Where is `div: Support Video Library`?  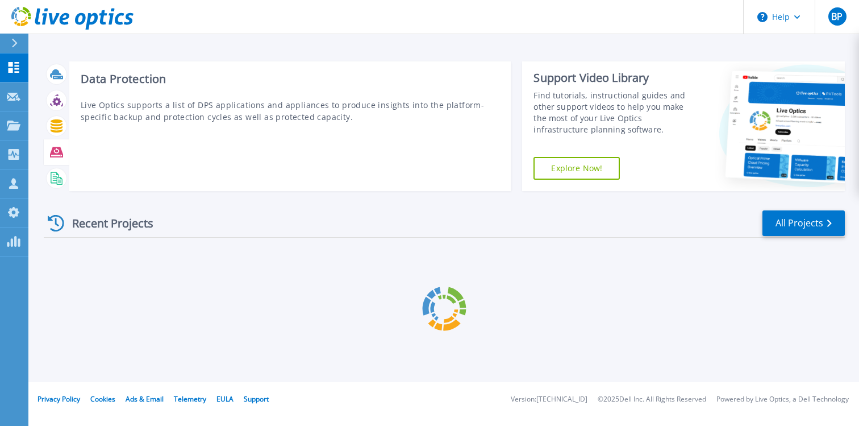 div: Support Video Library is located at coordinates (614, 78).